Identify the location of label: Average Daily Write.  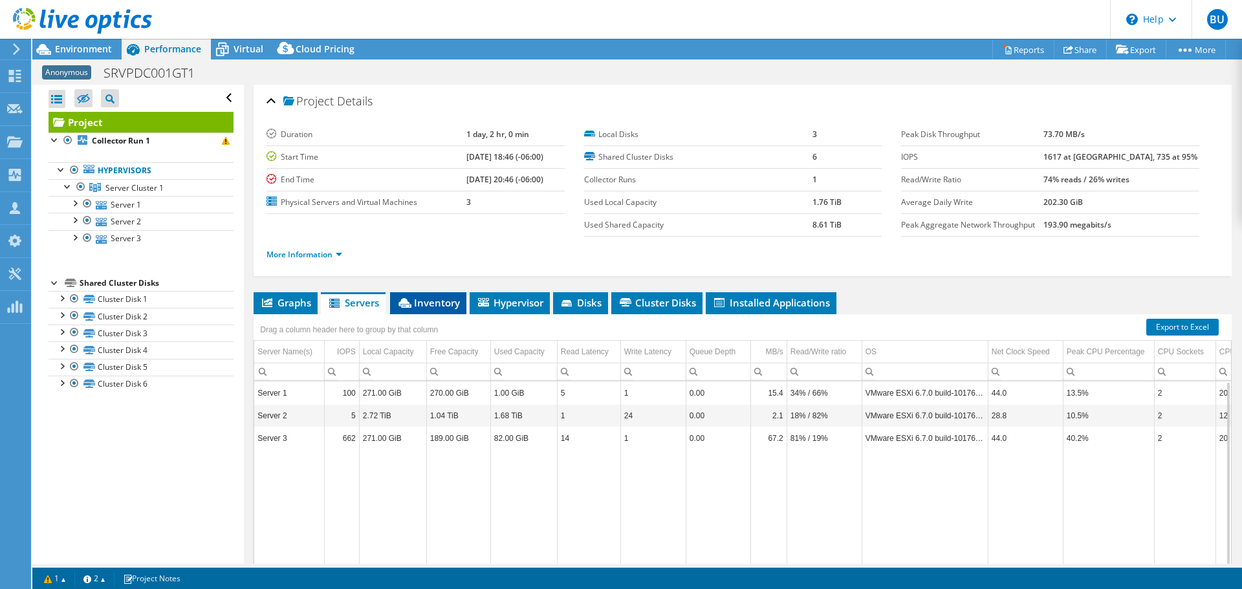
(973, 203).